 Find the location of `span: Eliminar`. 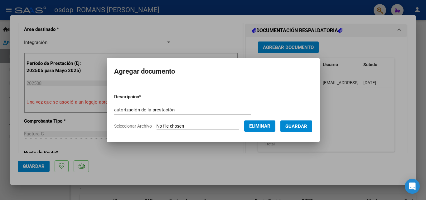

span: Eliminar is located at coordinates (260, 126).